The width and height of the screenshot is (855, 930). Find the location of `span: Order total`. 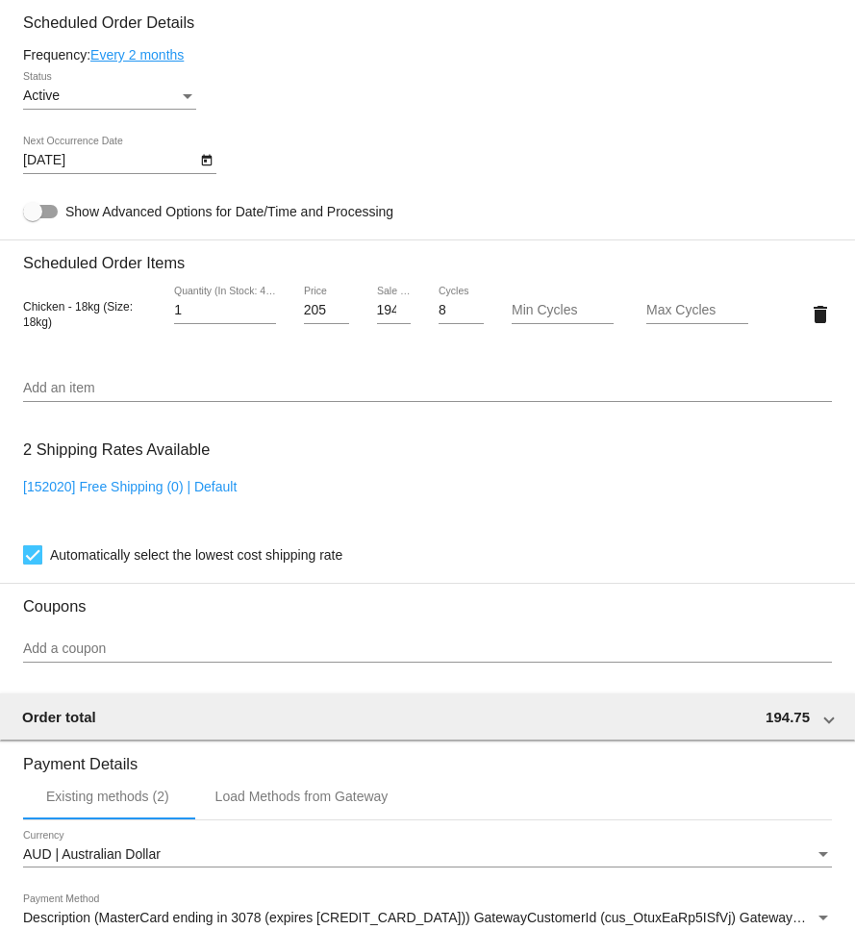

span: Order total is located at coordinates (59, 717).